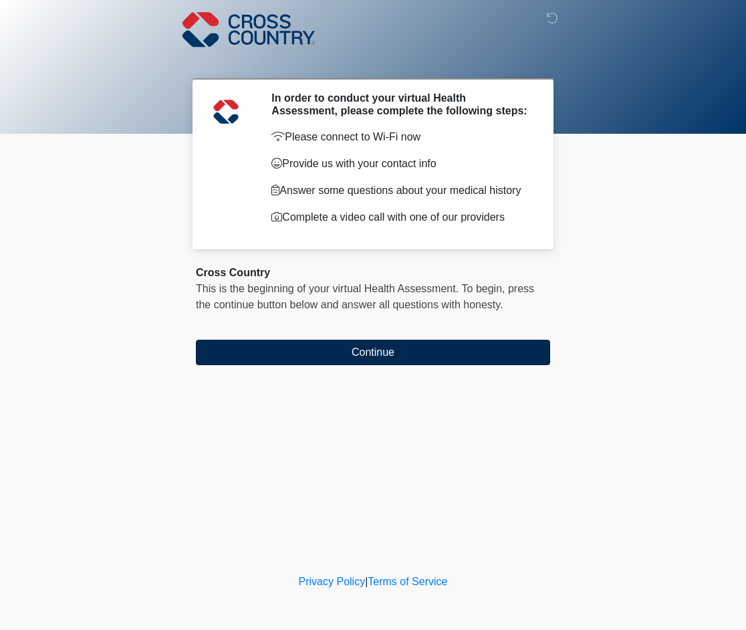  I want to click on span: press the continue button below and answer all questions with honesty., so click(365, 296).